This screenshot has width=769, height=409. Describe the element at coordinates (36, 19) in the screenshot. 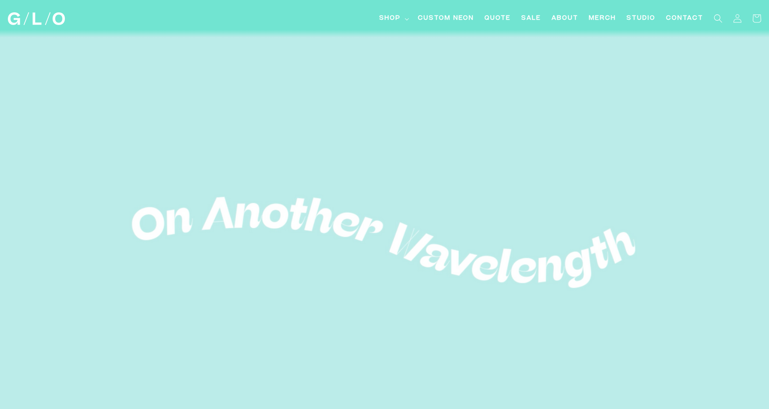

I see `a: GLO Studio` at that location.